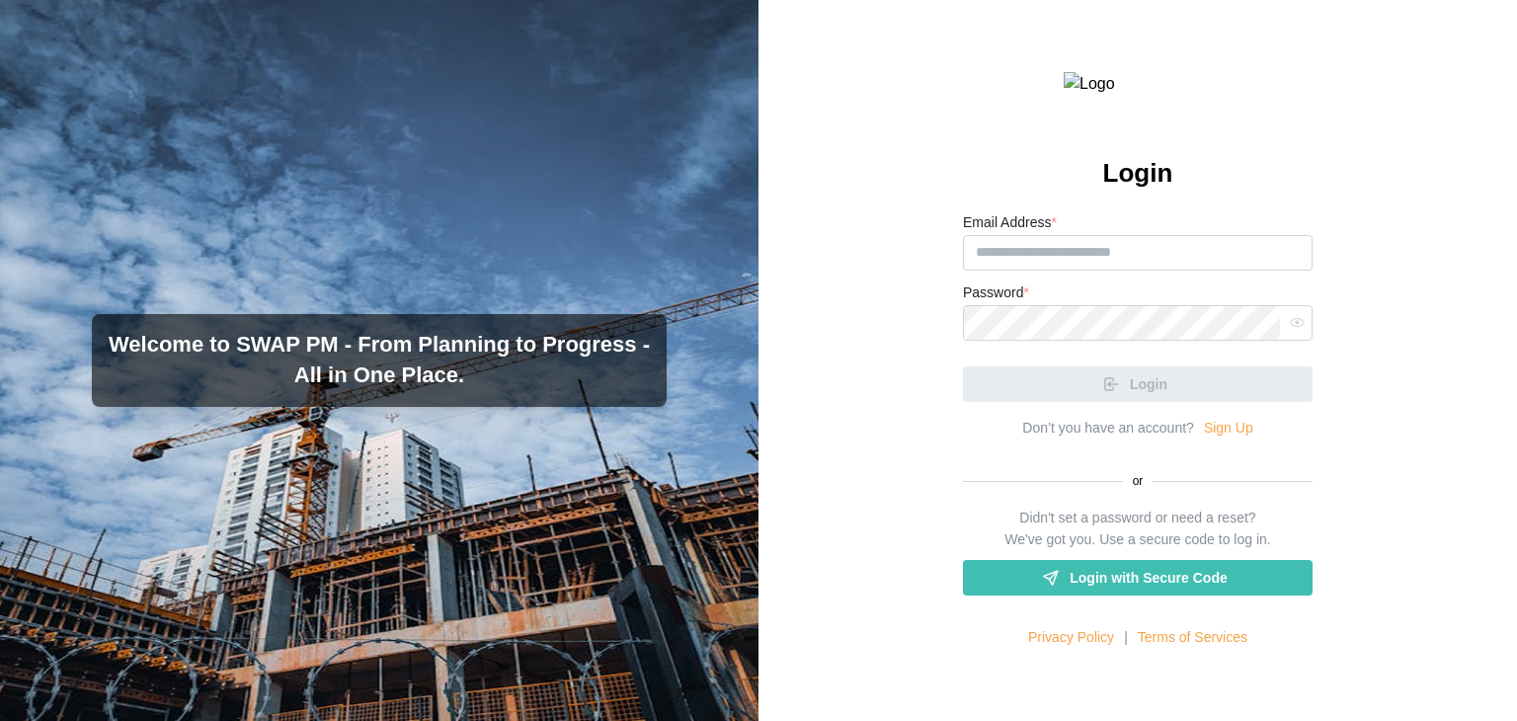  Describe the element at coordinates (379, 361) in the screenshot. I see `h3: Welcome to SWAP PM - From Planning to Progress - All in One Place.` at that location.